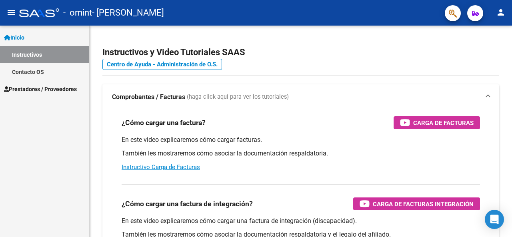 This screenshot has width=512, height=237. What do you see at coordinates (501, 12) in the screenshot?
I see `mat-icon: person` at bounding box center [501, 12].